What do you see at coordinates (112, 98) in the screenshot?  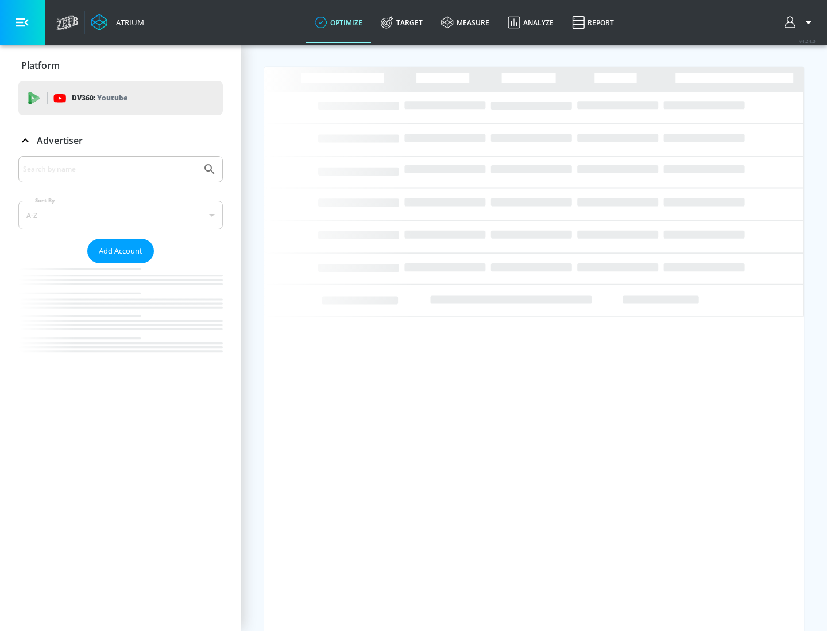 I see `p: Youtube` at bounding box center [112, 98].